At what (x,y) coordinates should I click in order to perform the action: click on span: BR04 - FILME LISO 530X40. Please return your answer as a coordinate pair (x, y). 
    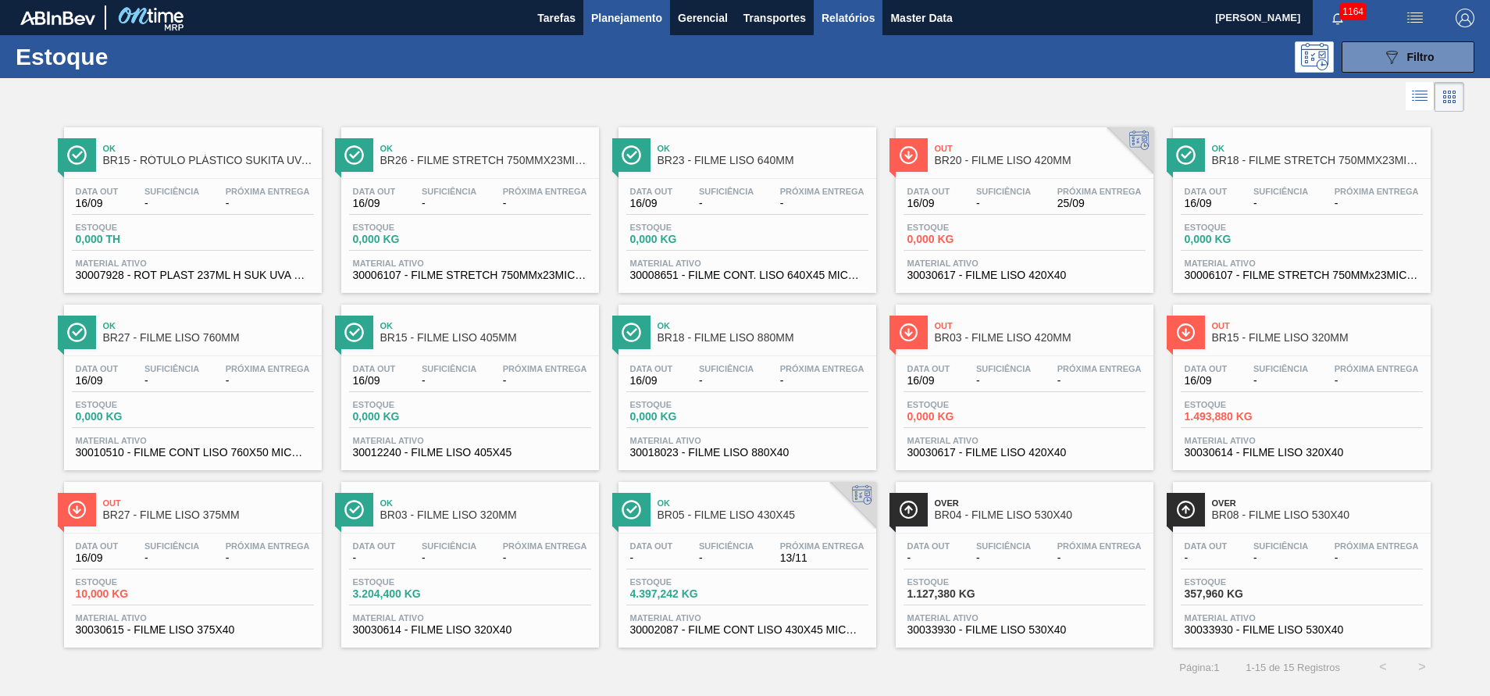
    Looking at the image, I should click on (1040, 515).